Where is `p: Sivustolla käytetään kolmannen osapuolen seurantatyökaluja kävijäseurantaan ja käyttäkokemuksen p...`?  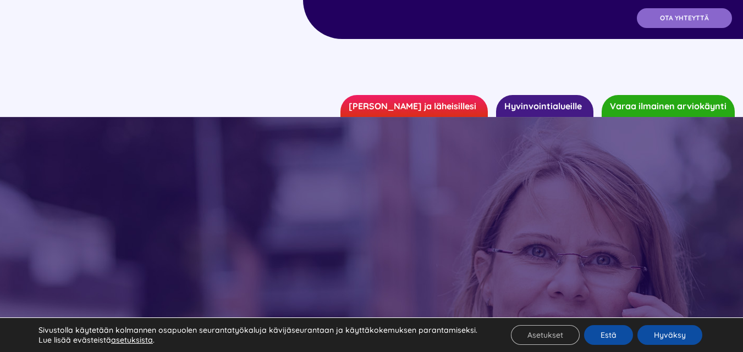
p: Sivustolla käytetään kolmannen osapuolen seurantatyökaluja kävijäseurantaan ja käyttäkokemuksen p... is located at coordinates (262, 335).